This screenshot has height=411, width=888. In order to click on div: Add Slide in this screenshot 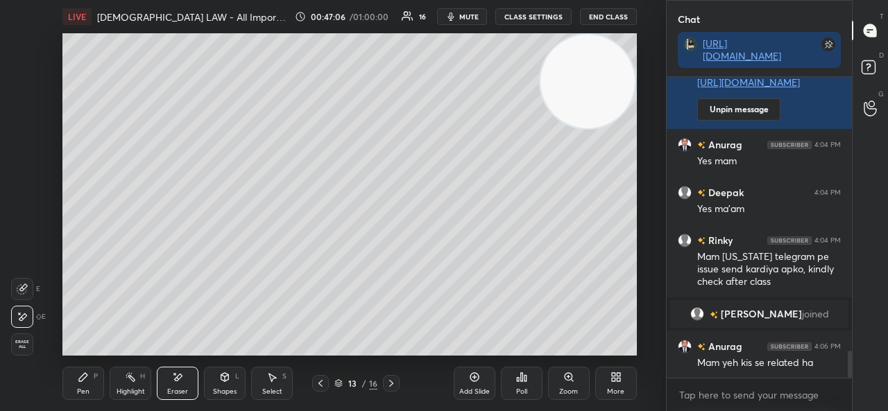, I will do `click(474, 392)`.